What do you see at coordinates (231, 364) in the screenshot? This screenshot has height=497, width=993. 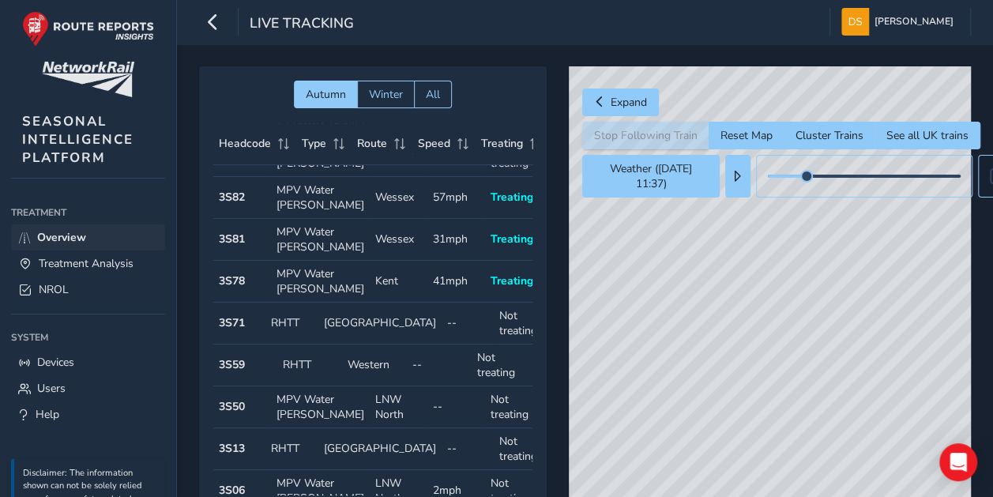 I see `strong: 3S59` at bounding box center [231, 364].